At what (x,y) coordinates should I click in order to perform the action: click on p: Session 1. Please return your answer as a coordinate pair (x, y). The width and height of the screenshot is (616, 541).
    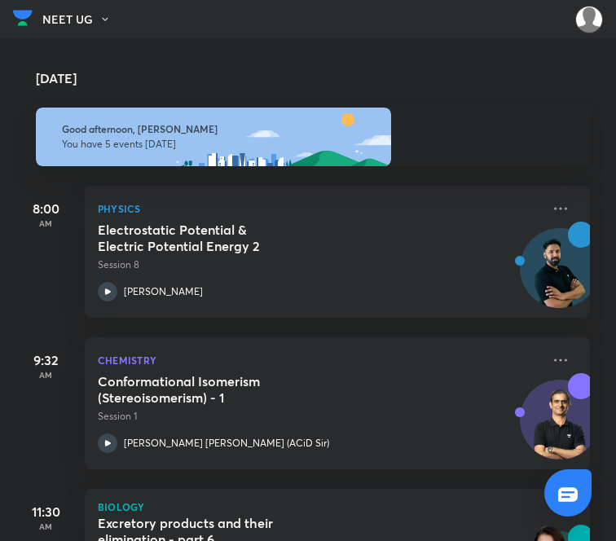
    Looking at the image, I should click on (319, 416).